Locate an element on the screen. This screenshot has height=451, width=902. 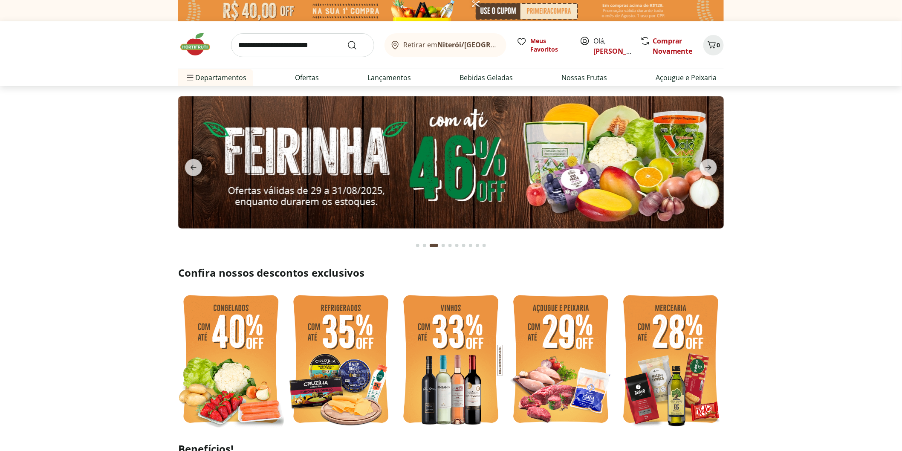
a: Meus Favoritos is located at coordinates (543, 45).